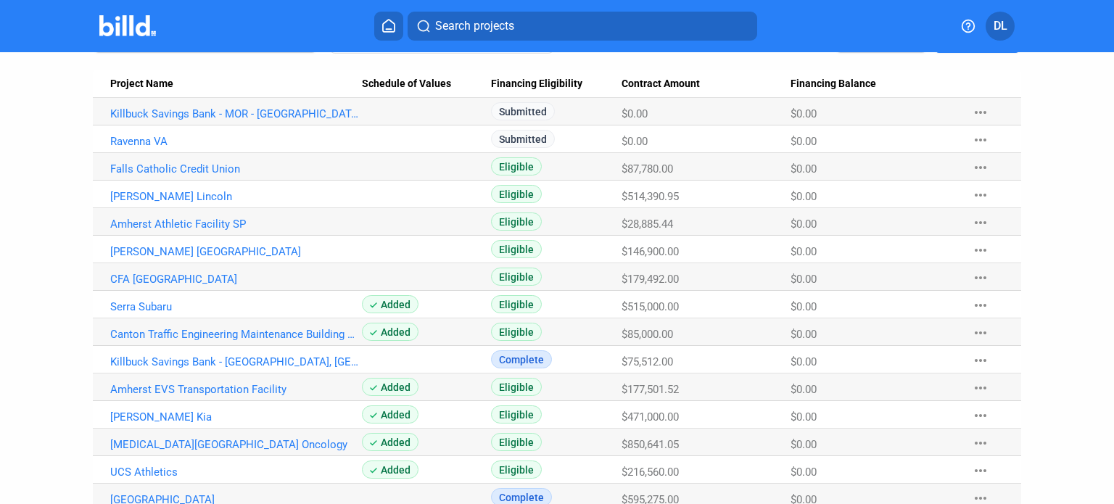  What do you see at coordinates (1000, 26) in the screenshot?
I see `button: DL` at bounding box center [1000, 26].